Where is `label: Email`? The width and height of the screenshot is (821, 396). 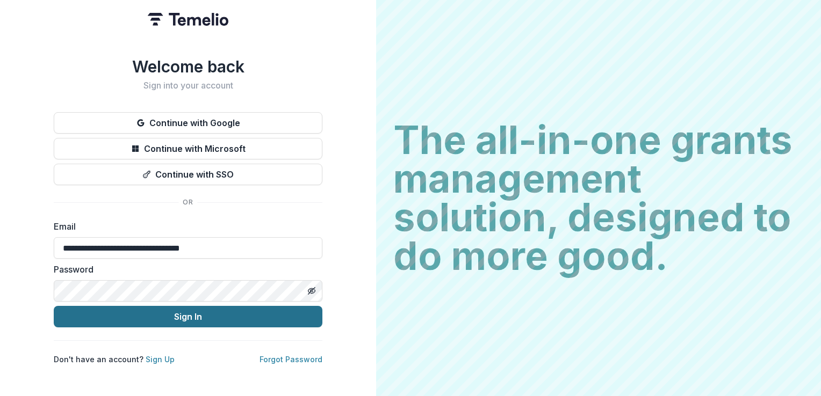 label: Email is located at coordinates (185, 227).